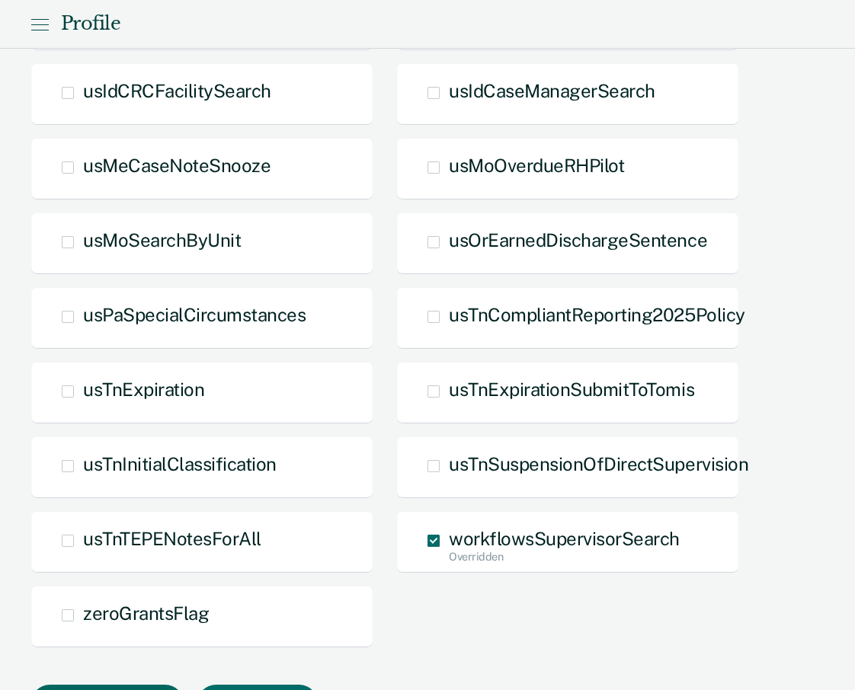 The image size is (855, 690). Describe the element at coordinates (564, 539) in the screenshot. I see `span: workflowsSupervisorSearch` at that location.